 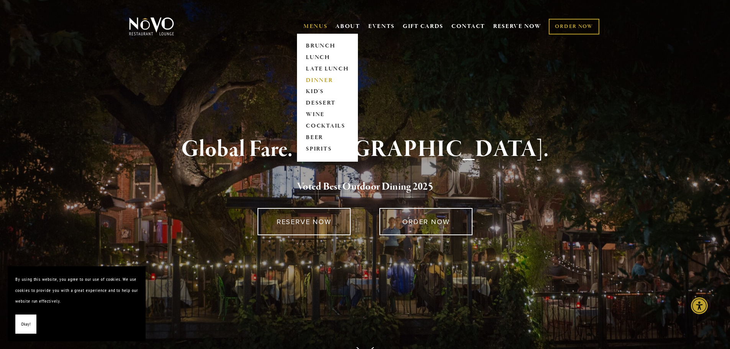 I want to click on div: Accessibility Menu, so click(x=700, y=306).